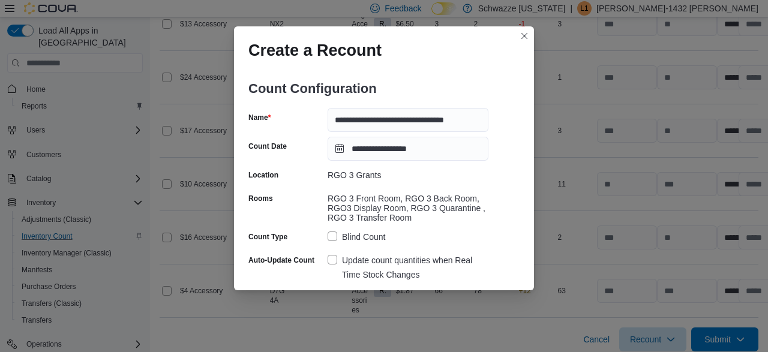 The width and height of the screenshot is (768, 352). What do you see at coordinates (267, 237) in the screenshot?
I see `label: Count Type` at bounding box center [267, 237].